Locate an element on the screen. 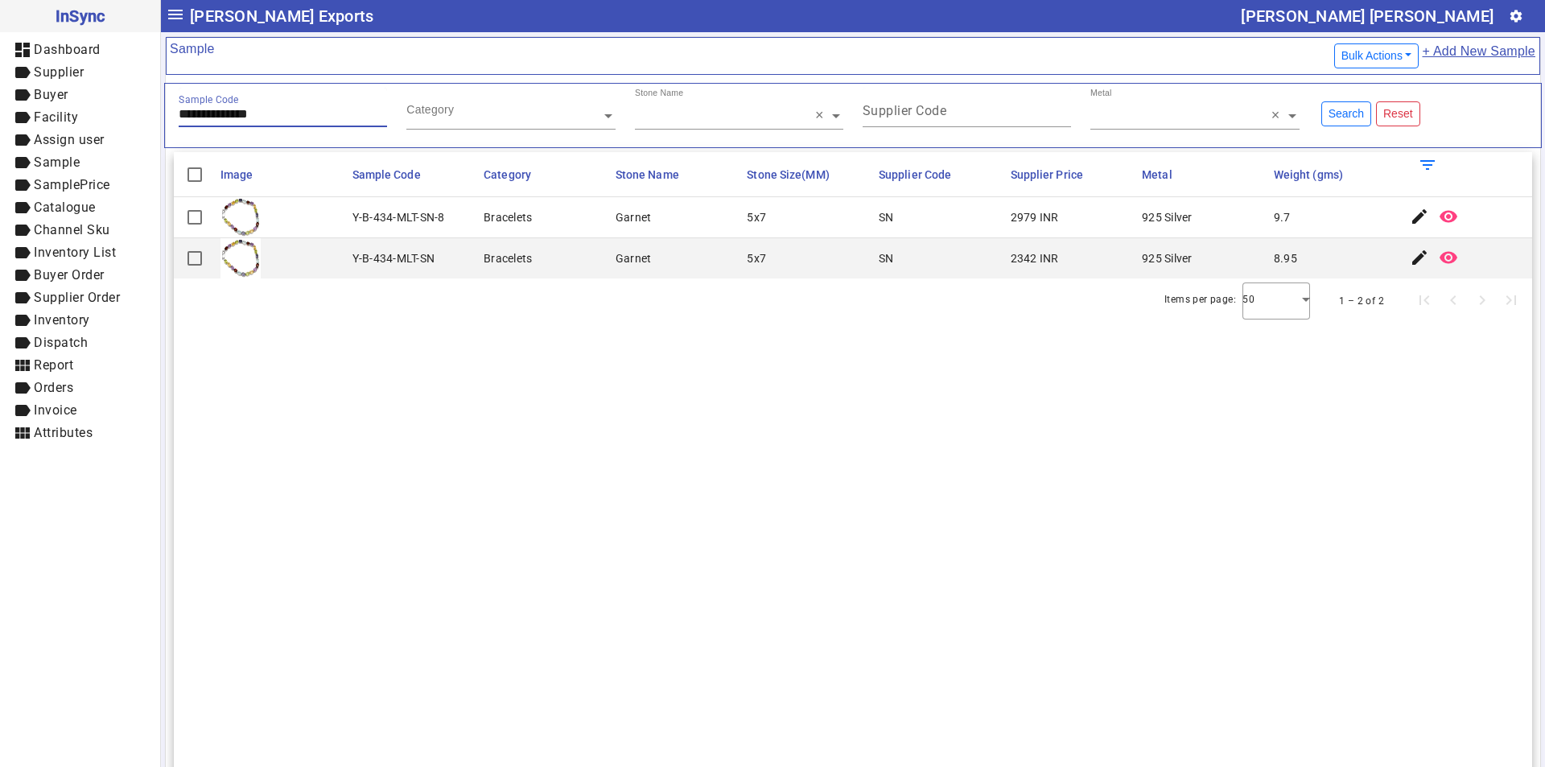  span: Supplier Price is located at coordinates (1047, 175).